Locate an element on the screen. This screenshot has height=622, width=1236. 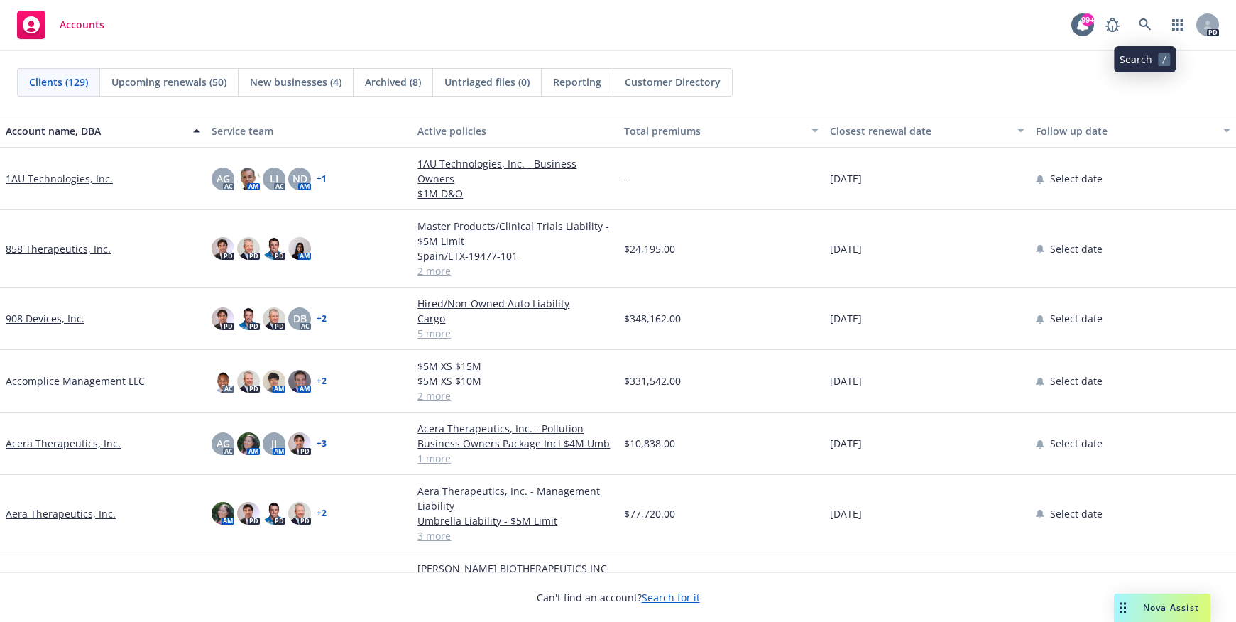
a: 5 more is located at coordinates (515, 333).